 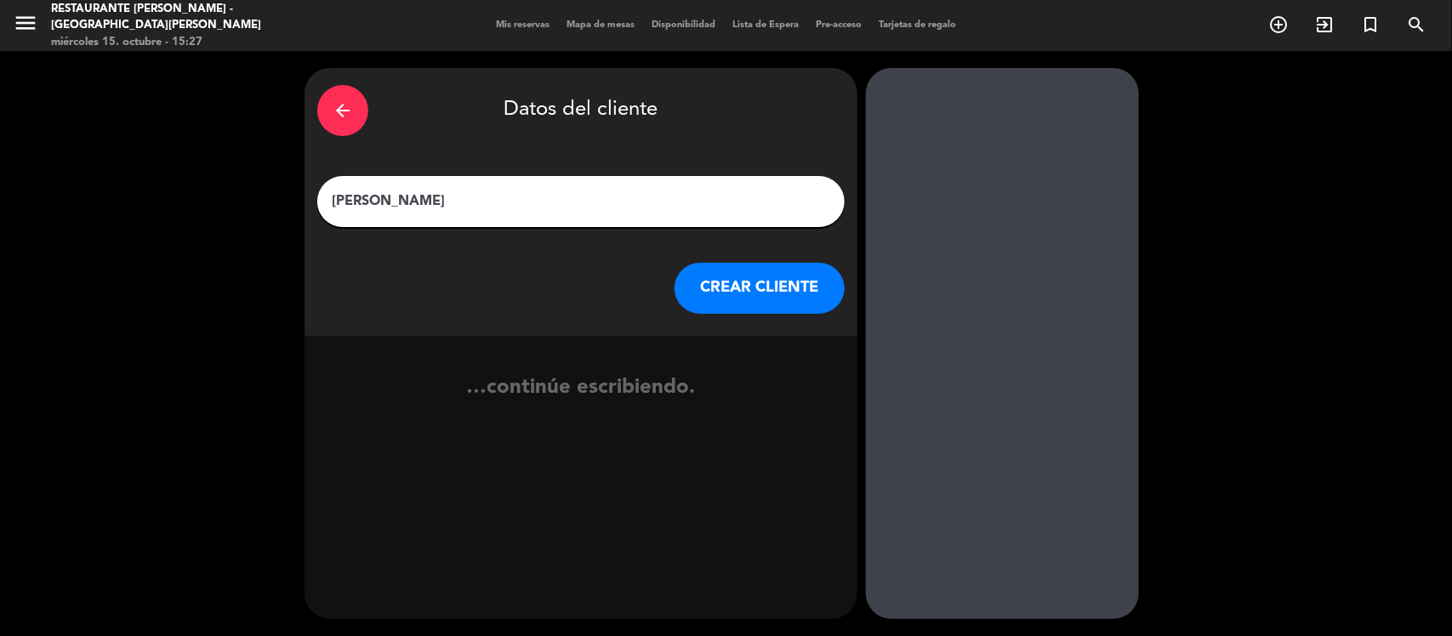 What do you see at coordinates (581, 403) in the screenshot?
I see `div: …continúe escribiendo.` at bounding box center [581, 403].